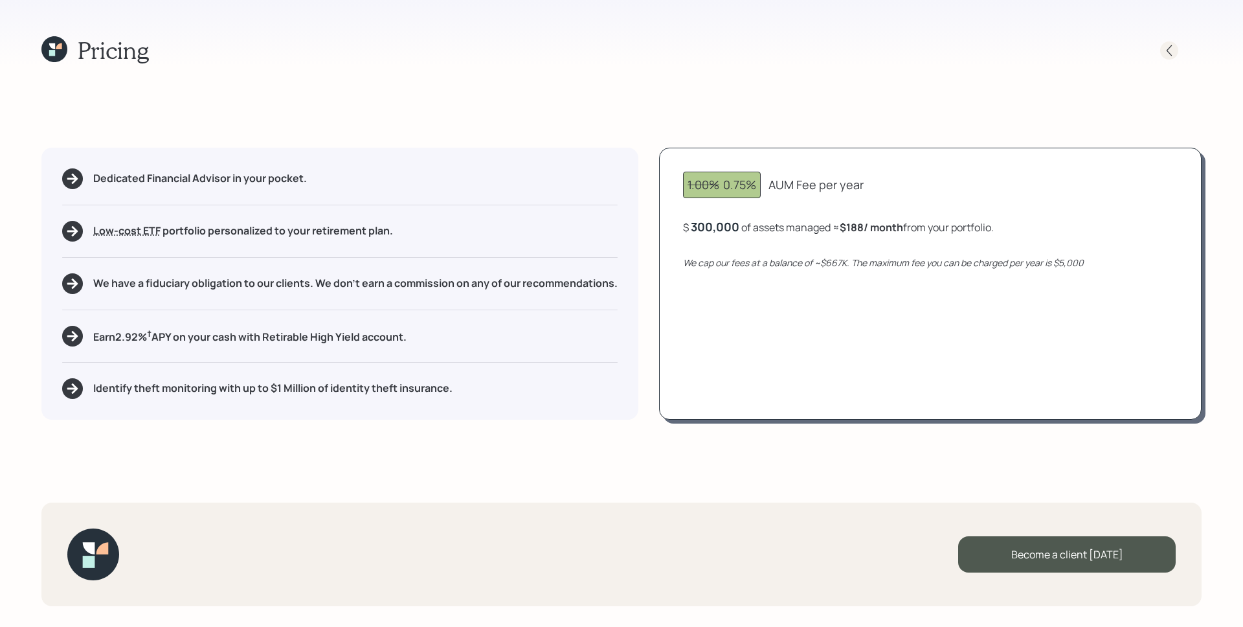 This screenshot has width=1243, height=627. I want to click on h5: Identify theft monitoring with up to $1 Million of identity theft insurance., so click(273, 388).